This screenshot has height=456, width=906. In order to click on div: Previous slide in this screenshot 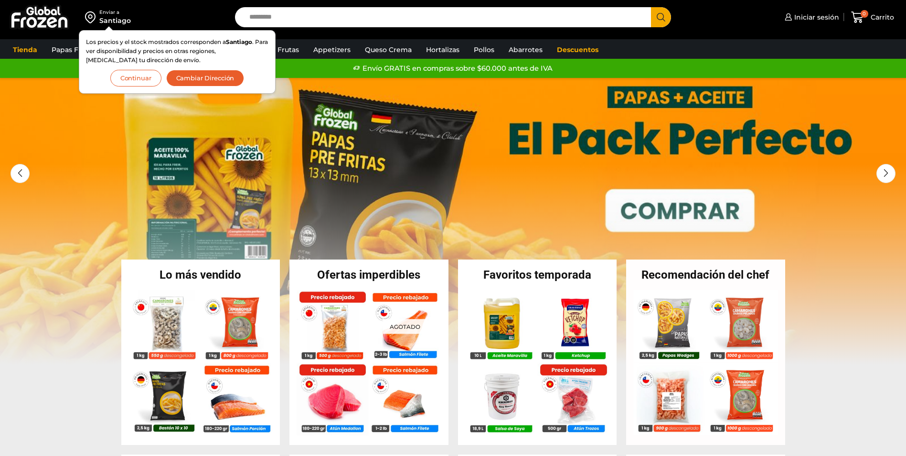, I will do `click(20, 173)`.